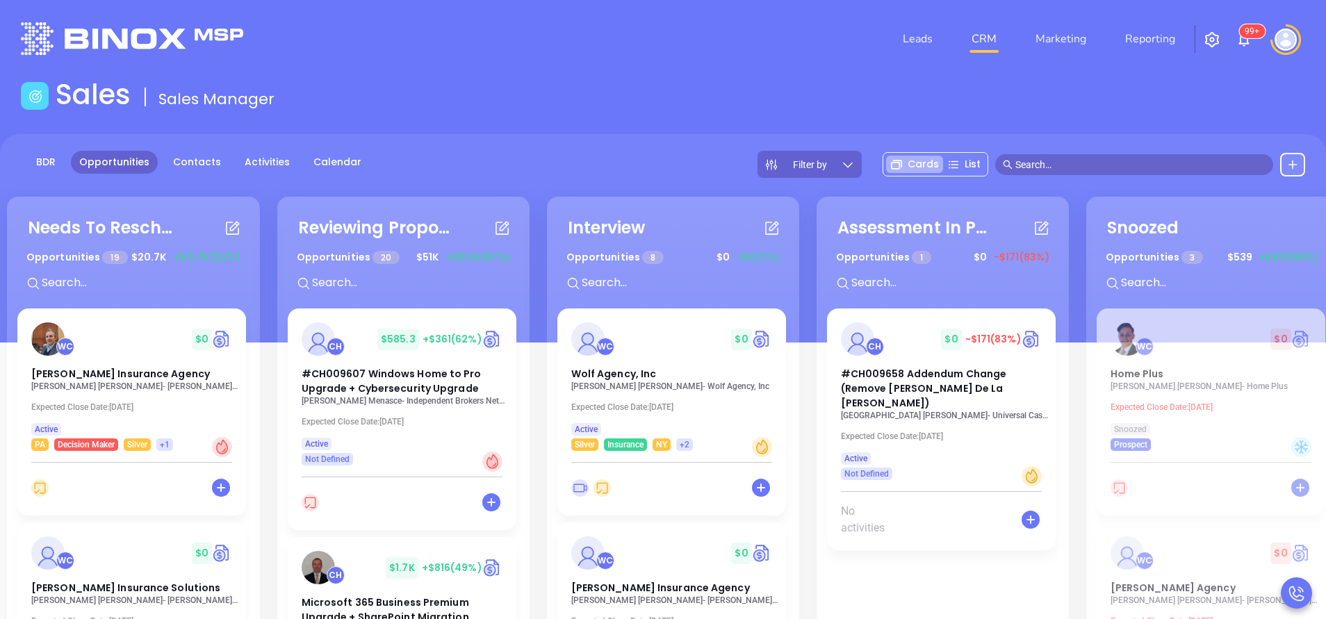 This screenshot has width=1326, height=619. Describe the element at coordinates (132, 38) in the screenshot. I see `img: logo` at that location.